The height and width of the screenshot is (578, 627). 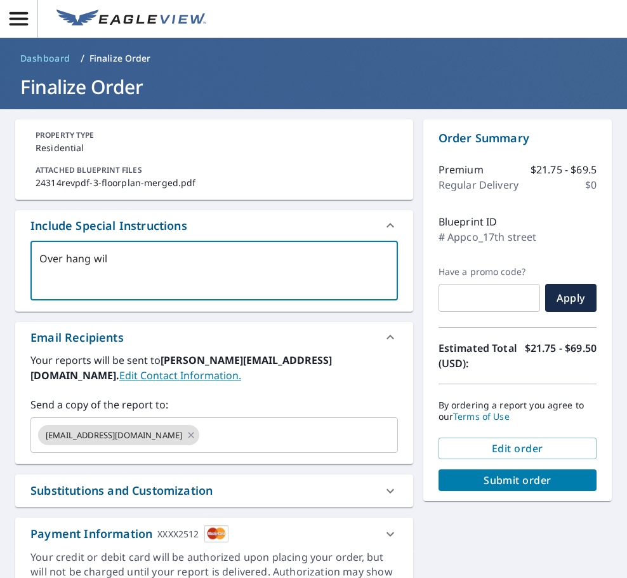 What do you see at coordinates (571, 298) in the screenshot?
I see `button: Apply` at bounding box center [571, 298].